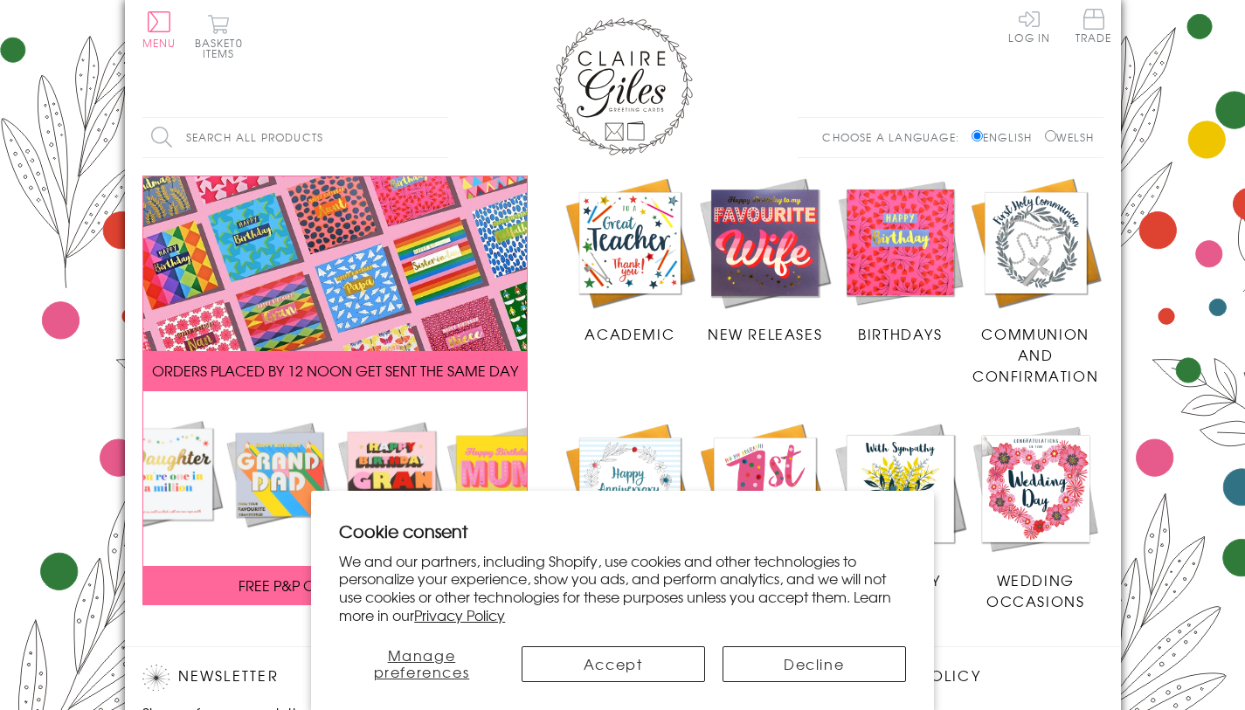 The image size is (1245, 710). What do you see at coordinates (1069, 137) in the screenshot?
I see `label: Welsh` at bounding box center [1069, 137].